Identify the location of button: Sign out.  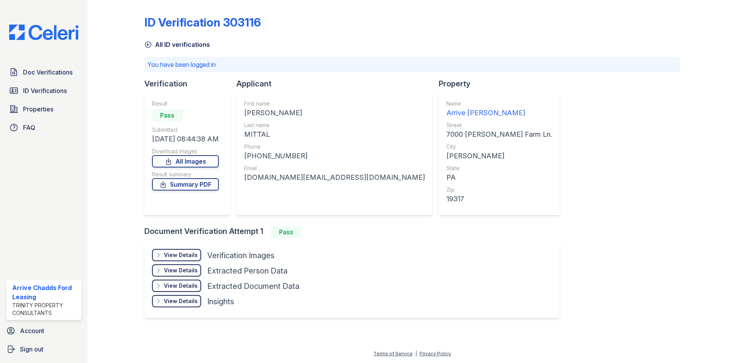
(44, 349).